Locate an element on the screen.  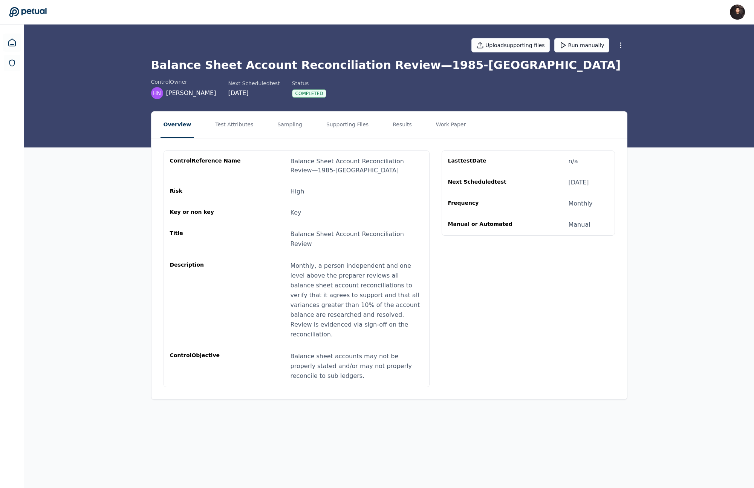
div: Status is located at coordinates (310, 83).